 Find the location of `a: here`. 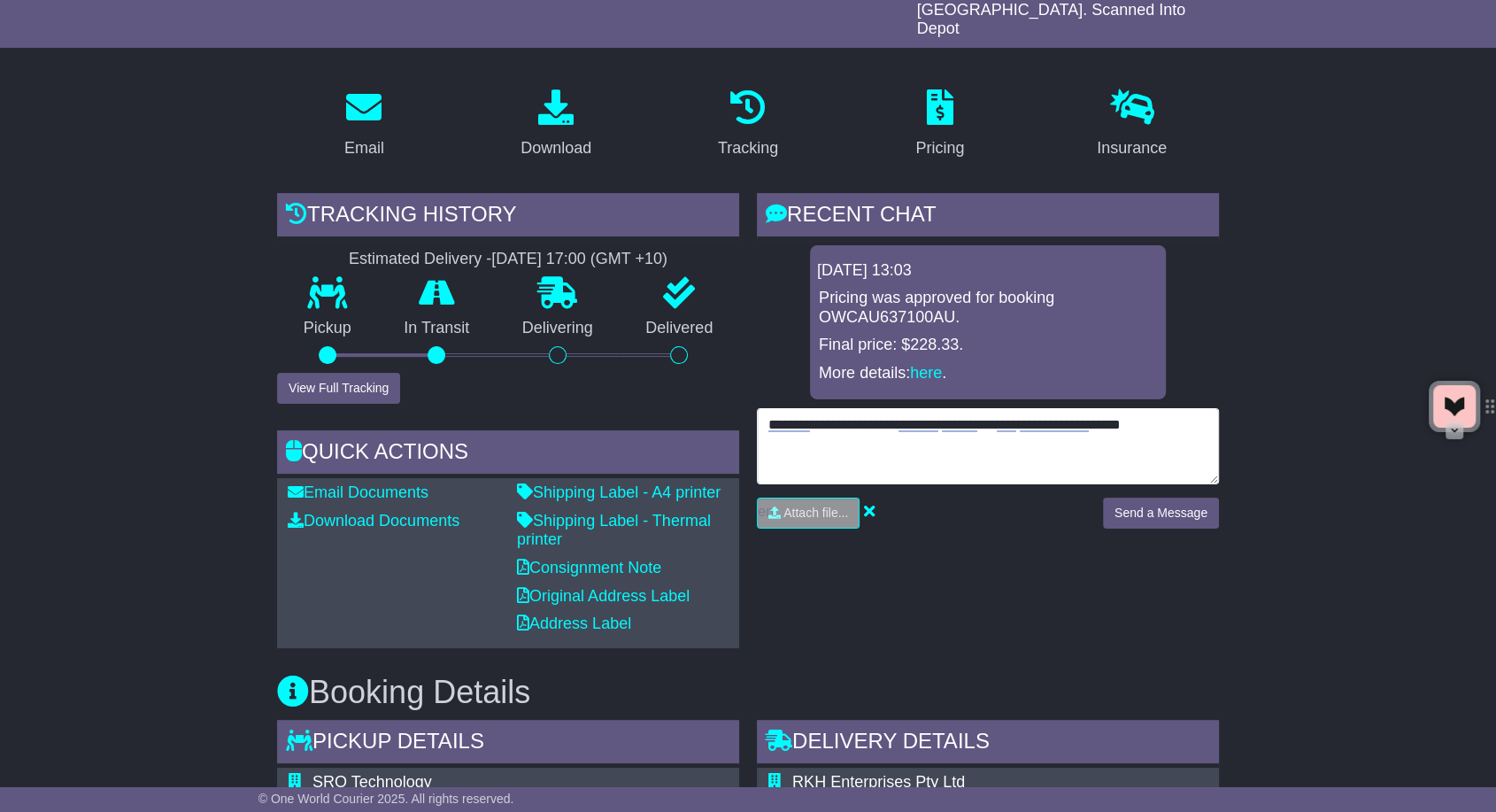

a: here is located at coordinates (926, 373).